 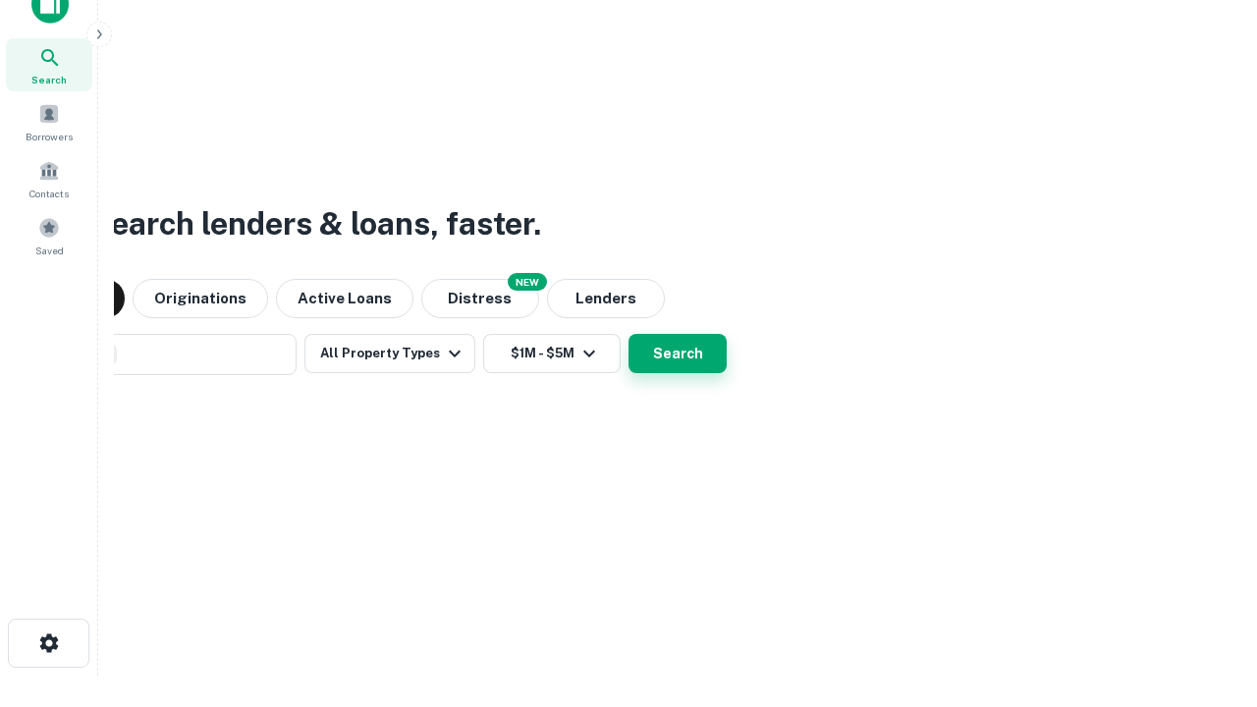 I want to click on a: Saved, so click(x=49, y=236).